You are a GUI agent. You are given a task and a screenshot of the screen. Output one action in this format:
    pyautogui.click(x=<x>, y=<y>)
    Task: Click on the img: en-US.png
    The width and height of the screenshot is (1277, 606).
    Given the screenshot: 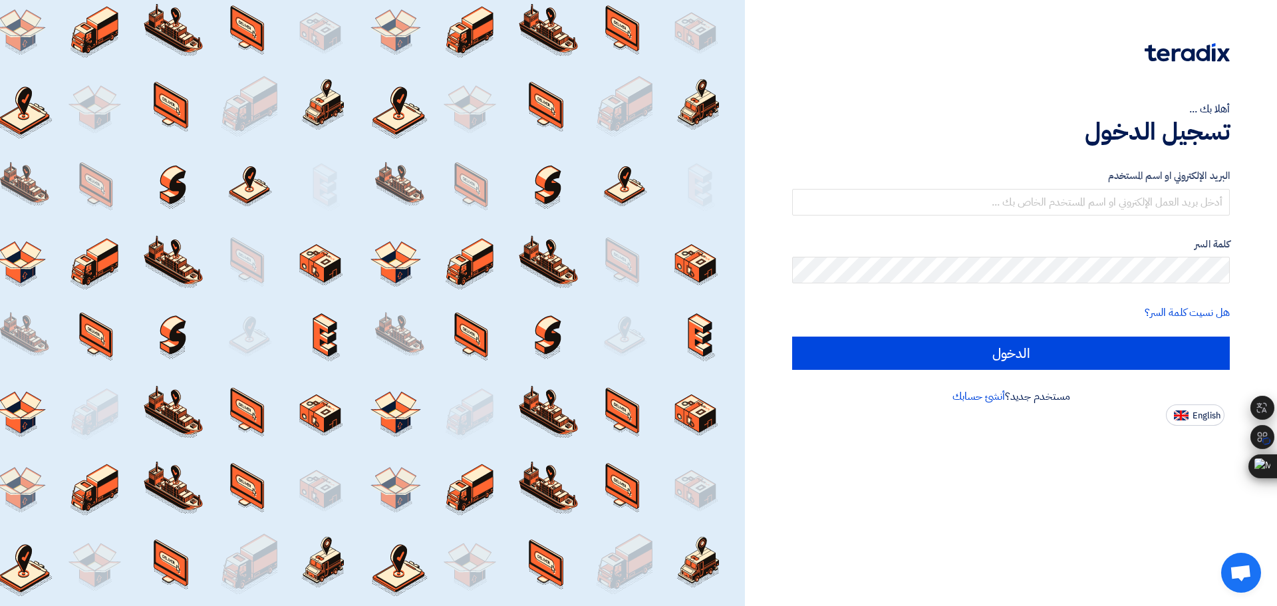 What is the action you would take?
    pyautogui.click(x=1181, y=415)
    